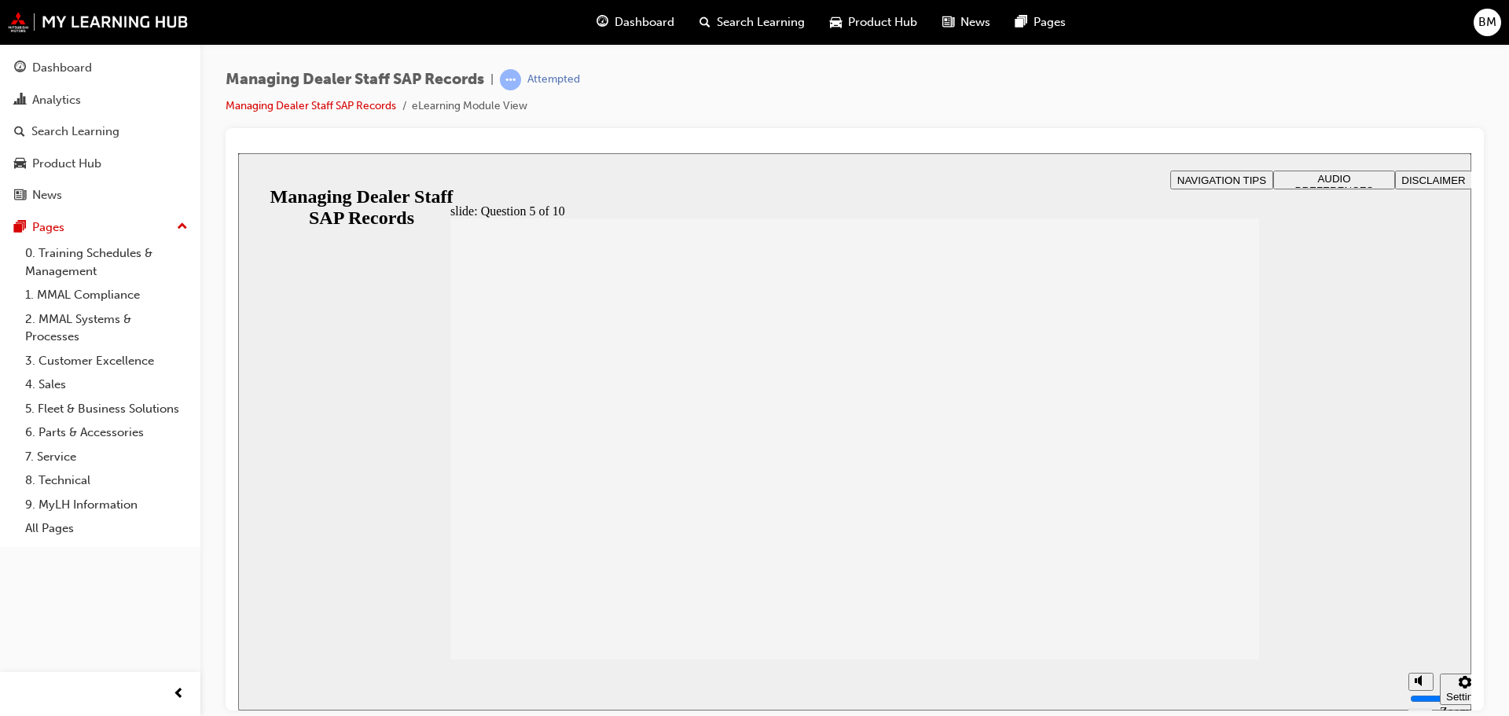 This screenshot has width=1509, height=716. Describe the element at coordinates (1196, 27) in the screenshot. I see `button: DISCLAIMER` at that location.